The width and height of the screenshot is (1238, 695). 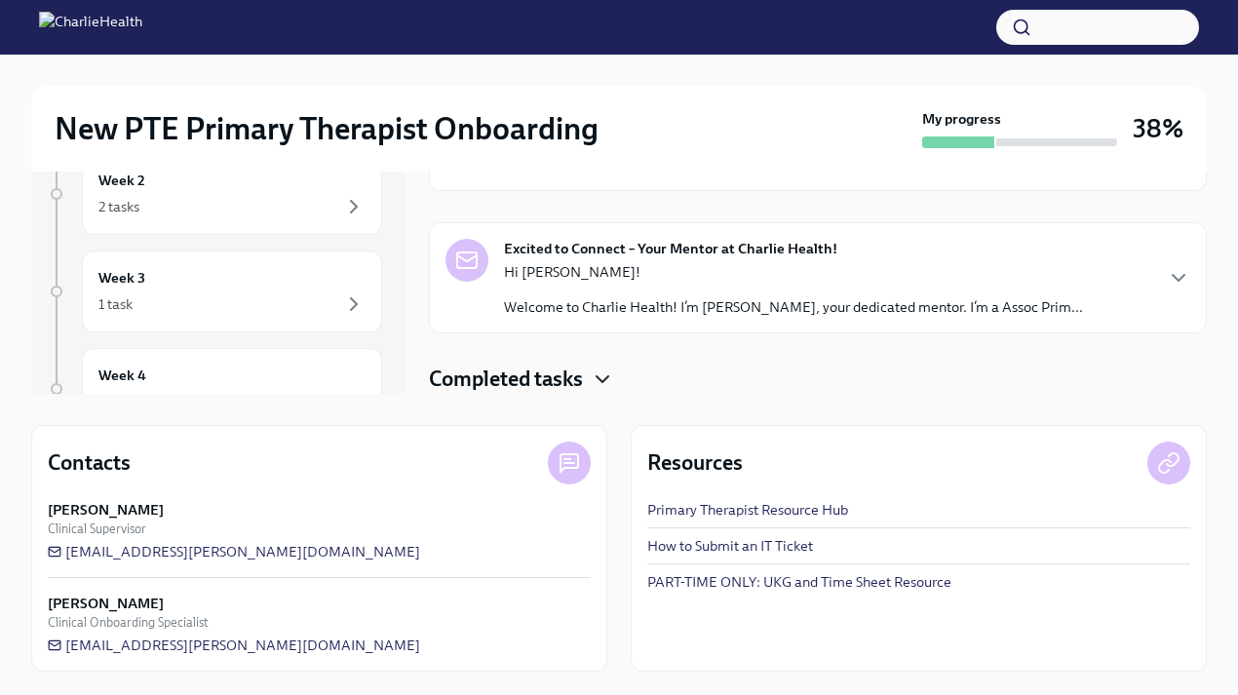 What do you see at coordinates (961, 119) in the screenshot?
I see `strong: My progress` at bounding box center [961, 119].